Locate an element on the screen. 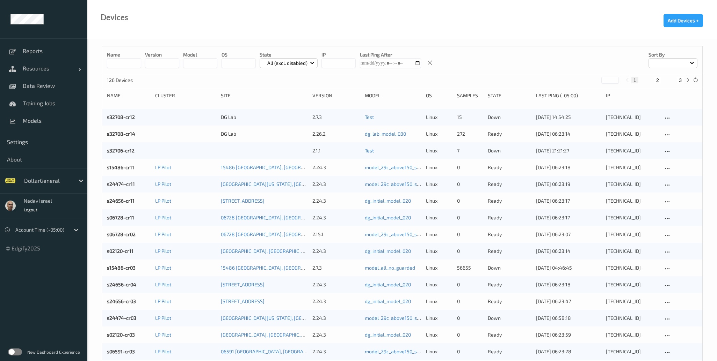  a: s24656-cr11 is located at coordinates (120, 201).